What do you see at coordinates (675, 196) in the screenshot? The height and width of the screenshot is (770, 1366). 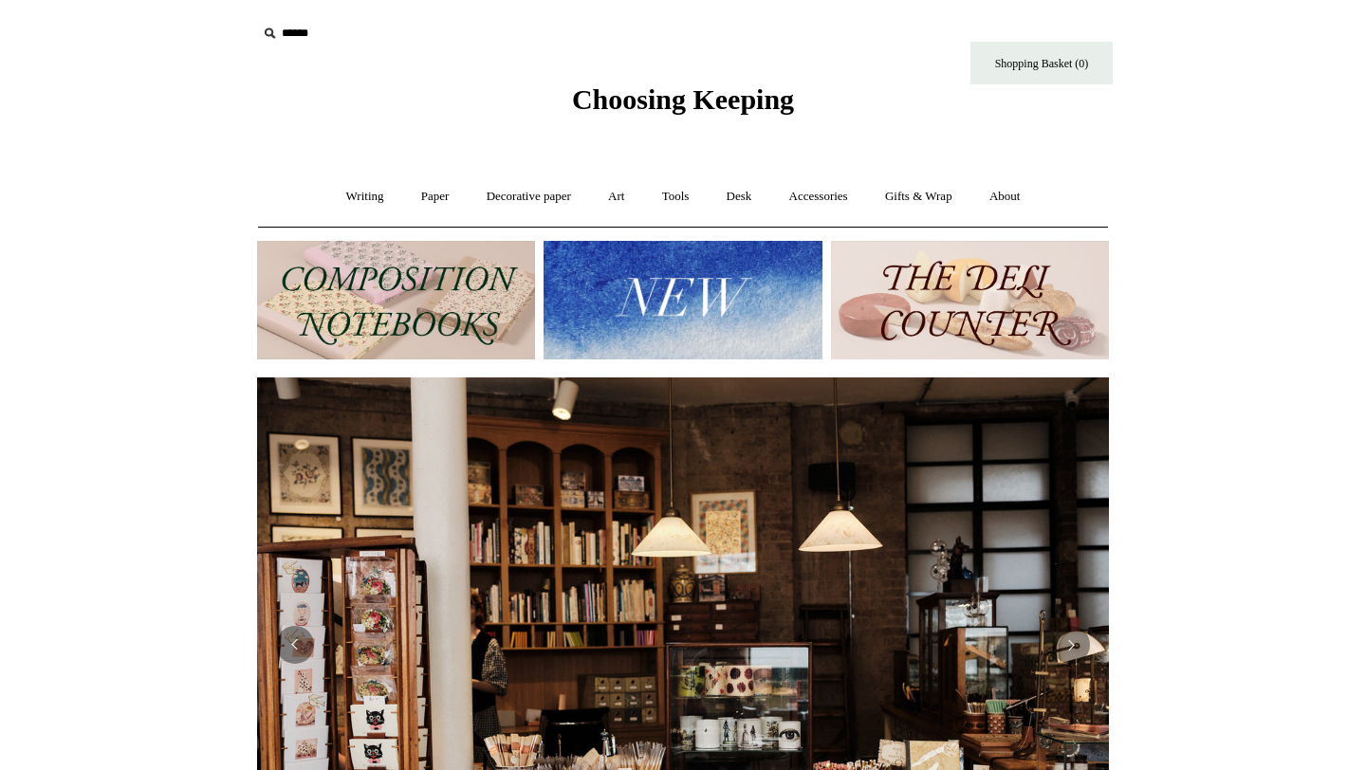 I see `a: Tools` at bounding box center [675, 196].